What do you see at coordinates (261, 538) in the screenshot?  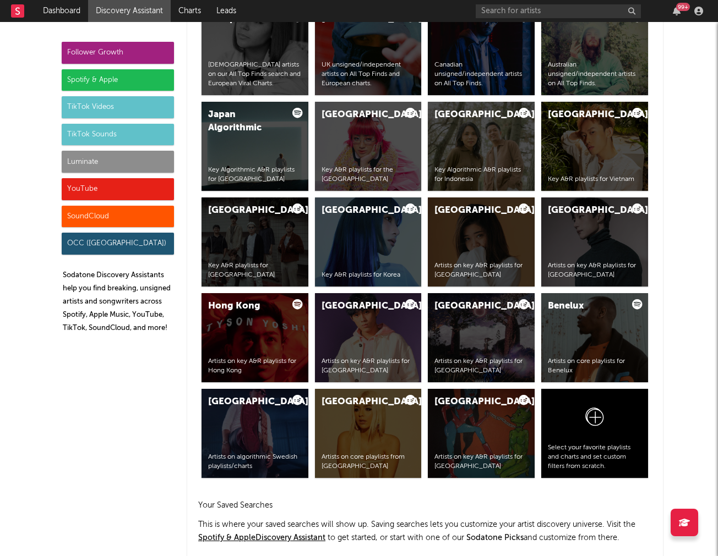 I see `a: Spotify & AppleDiscovery Assistant` at bounding box center [261, 538].